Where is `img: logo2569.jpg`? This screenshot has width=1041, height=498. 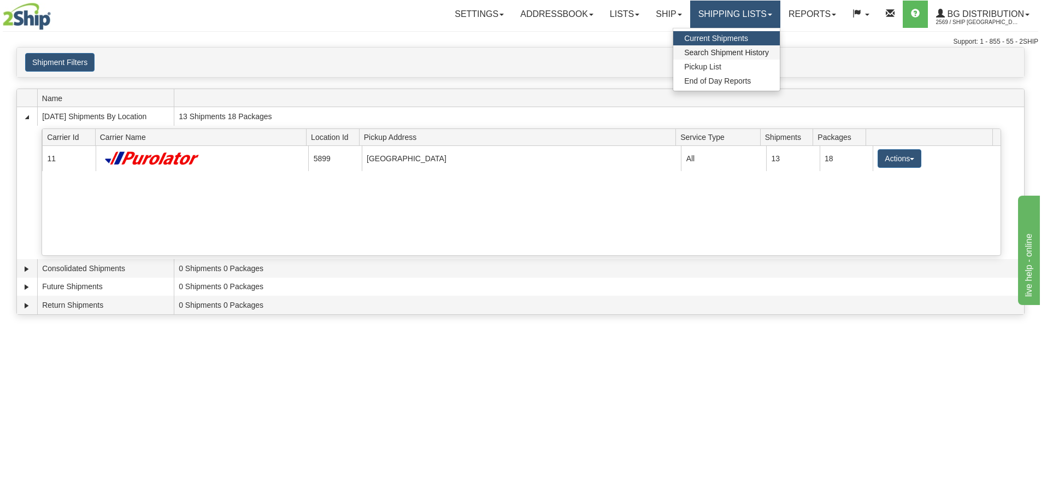
img: logo2569.jpg is located at coordinates (27, 16).